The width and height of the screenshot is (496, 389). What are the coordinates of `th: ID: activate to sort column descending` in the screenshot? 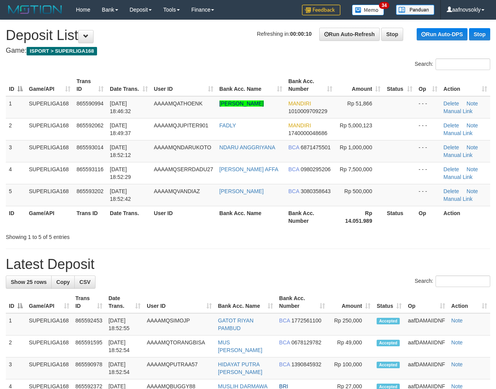 It's located at (16, 302).